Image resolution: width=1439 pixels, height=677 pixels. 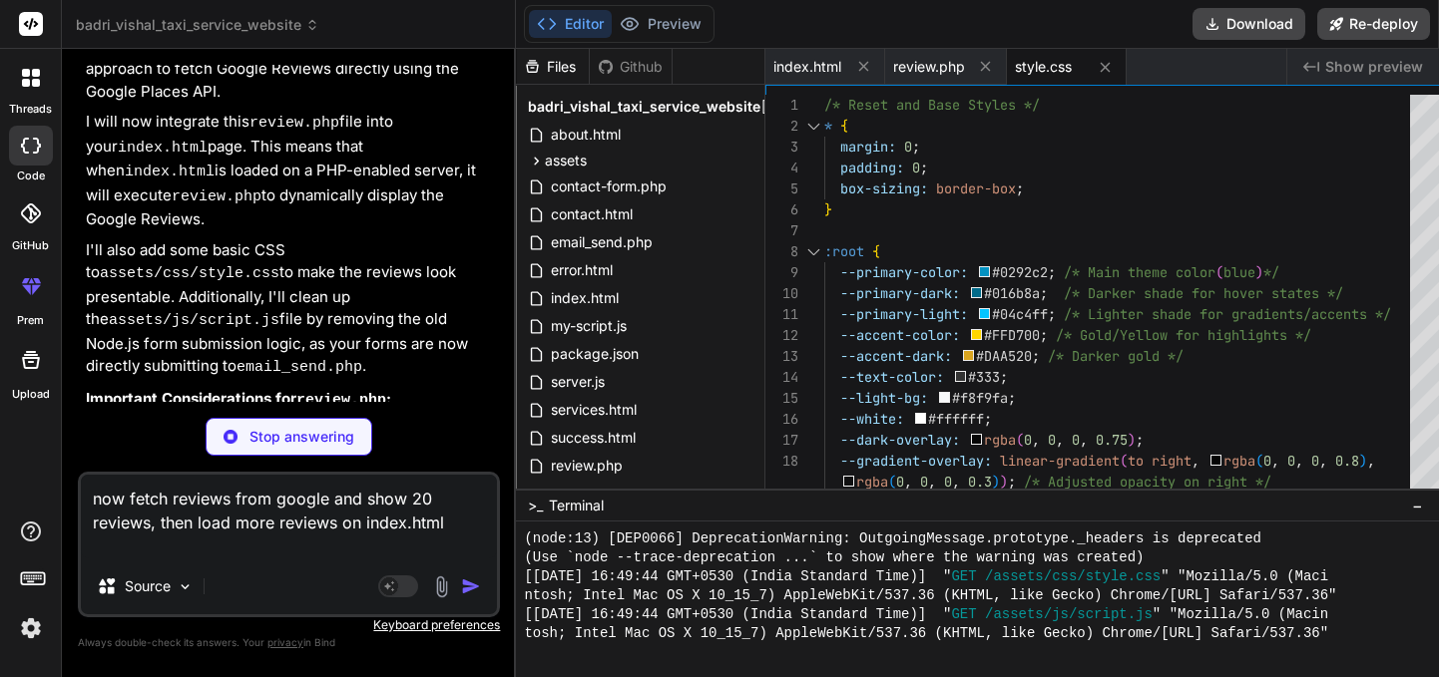 I want to click on div: 13, so click(x=781, y=356).